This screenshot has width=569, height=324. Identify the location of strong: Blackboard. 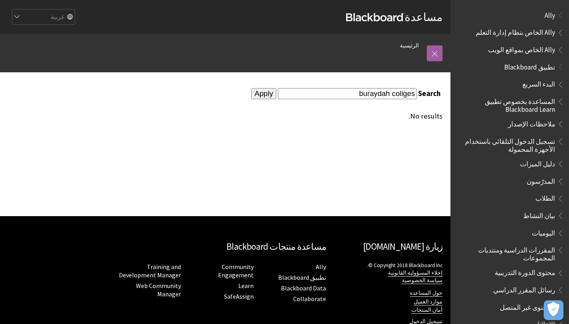
(376, 17).